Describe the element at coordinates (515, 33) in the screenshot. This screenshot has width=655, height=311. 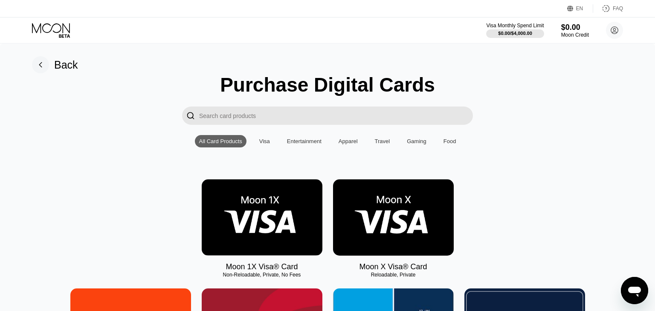
I see `div: $0.00 / $4,000.00` at that location.